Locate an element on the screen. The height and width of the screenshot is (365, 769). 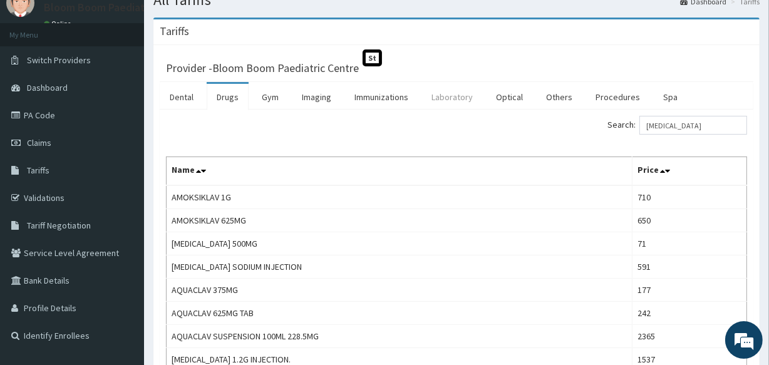
td: AMOKSIKLAV 1G is located at coordinates (400, 197).